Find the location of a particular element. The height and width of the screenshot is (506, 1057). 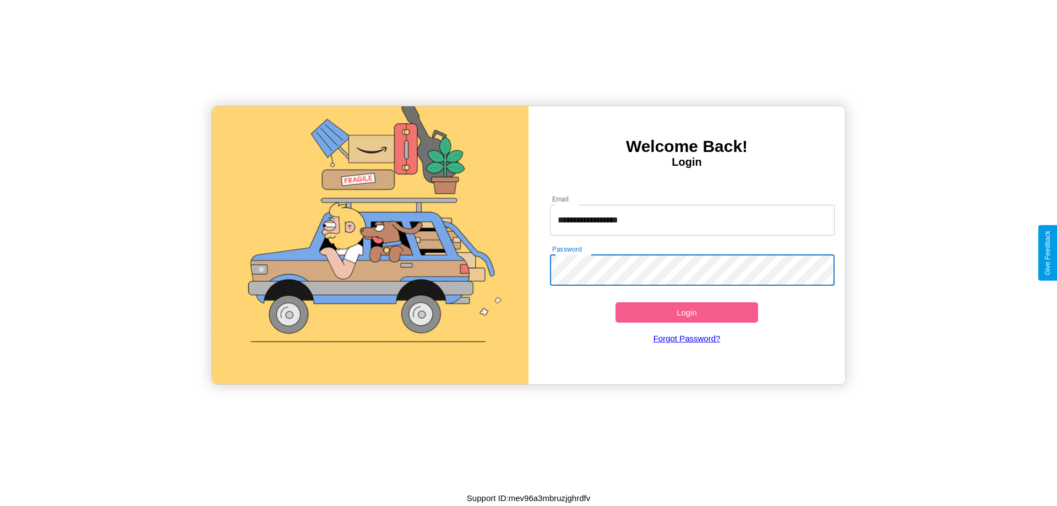

h3: Welcome Back! is located at coordinates (686, 146).